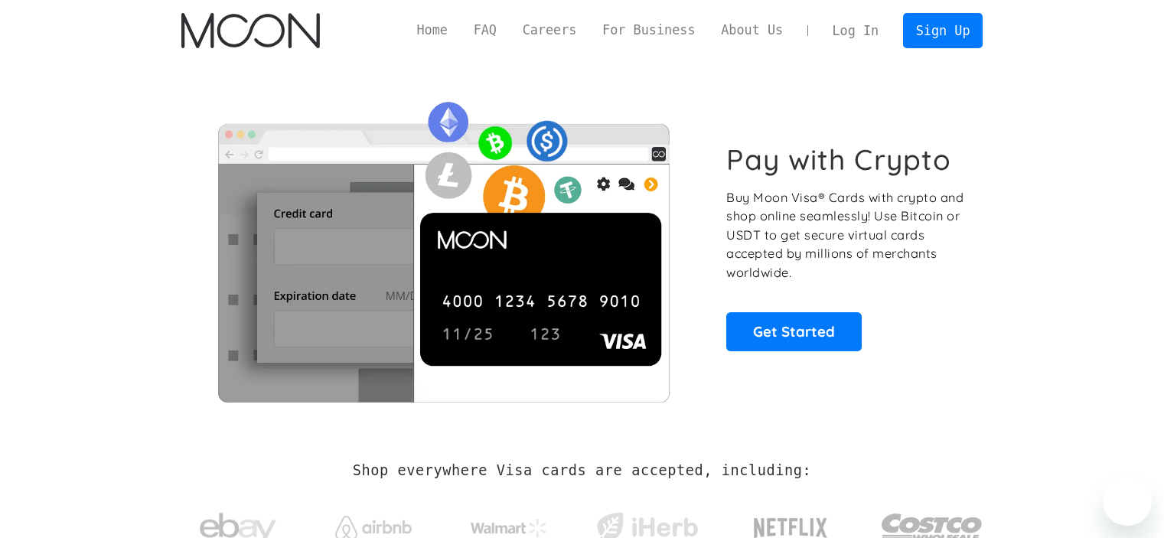  Describe the element at coordinates (856, 31) in the screenshot. I see `a: Log In` at that location.